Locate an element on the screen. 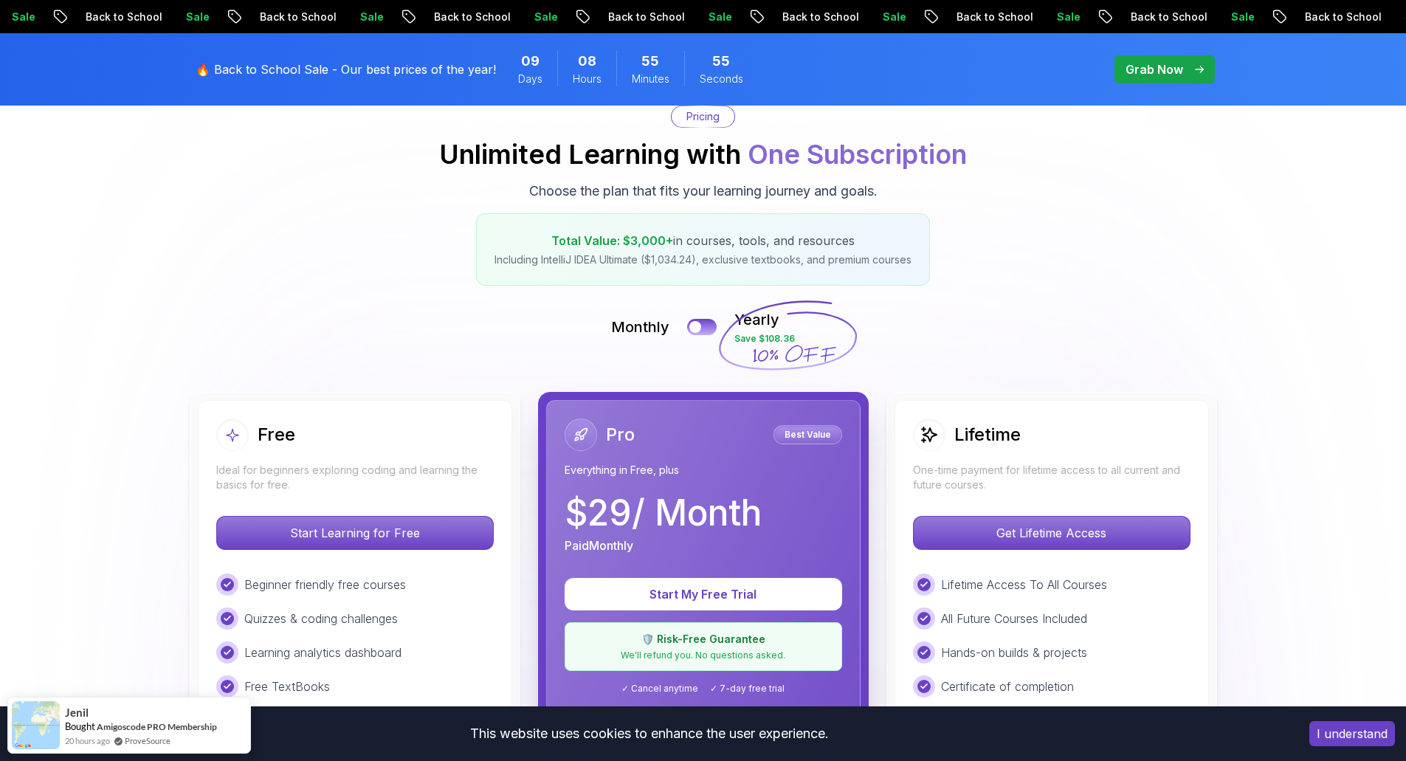  p: Learning analytics dashboard is located at coordinates (322, 652).